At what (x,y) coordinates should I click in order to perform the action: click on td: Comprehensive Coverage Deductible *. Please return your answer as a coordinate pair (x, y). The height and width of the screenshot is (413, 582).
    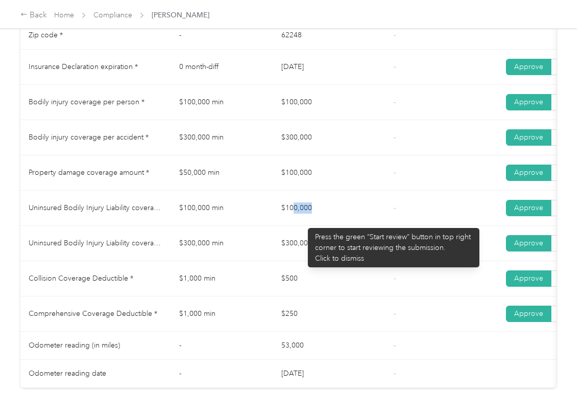
    Looking at the image, I should click on (96, 314).